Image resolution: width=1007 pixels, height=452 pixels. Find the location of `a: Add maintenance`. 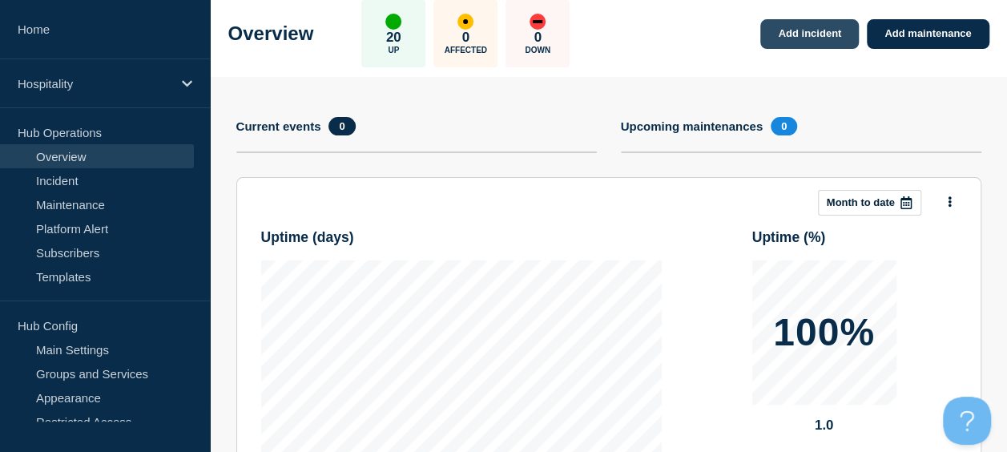

a: Add maintenance is located at coordinates (928, 34).